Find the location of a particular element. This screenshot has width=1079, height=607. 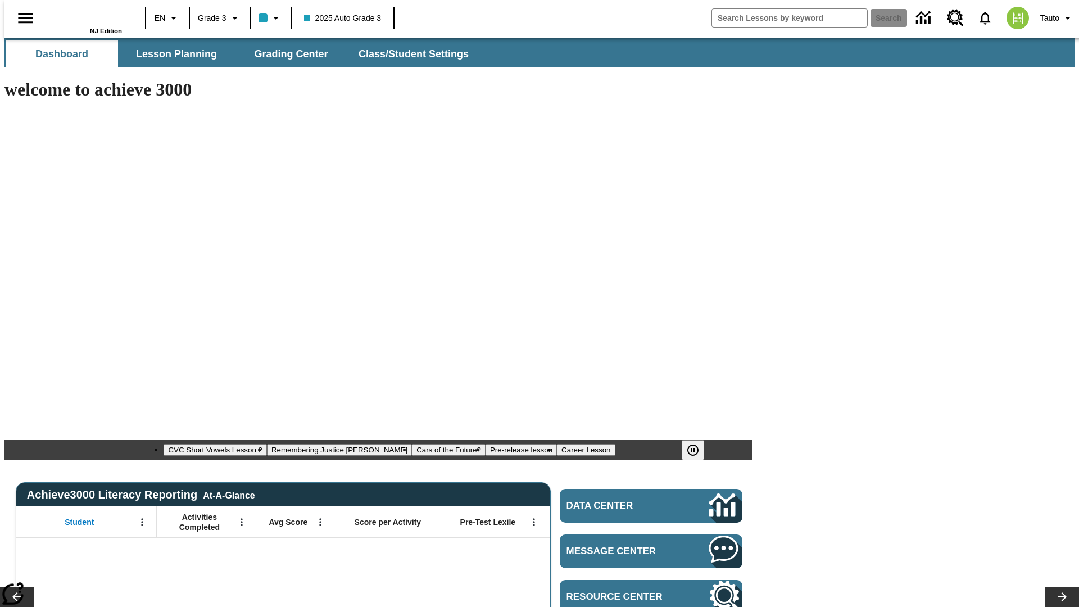

button: Dashboard is located at coordinates (62, 54).